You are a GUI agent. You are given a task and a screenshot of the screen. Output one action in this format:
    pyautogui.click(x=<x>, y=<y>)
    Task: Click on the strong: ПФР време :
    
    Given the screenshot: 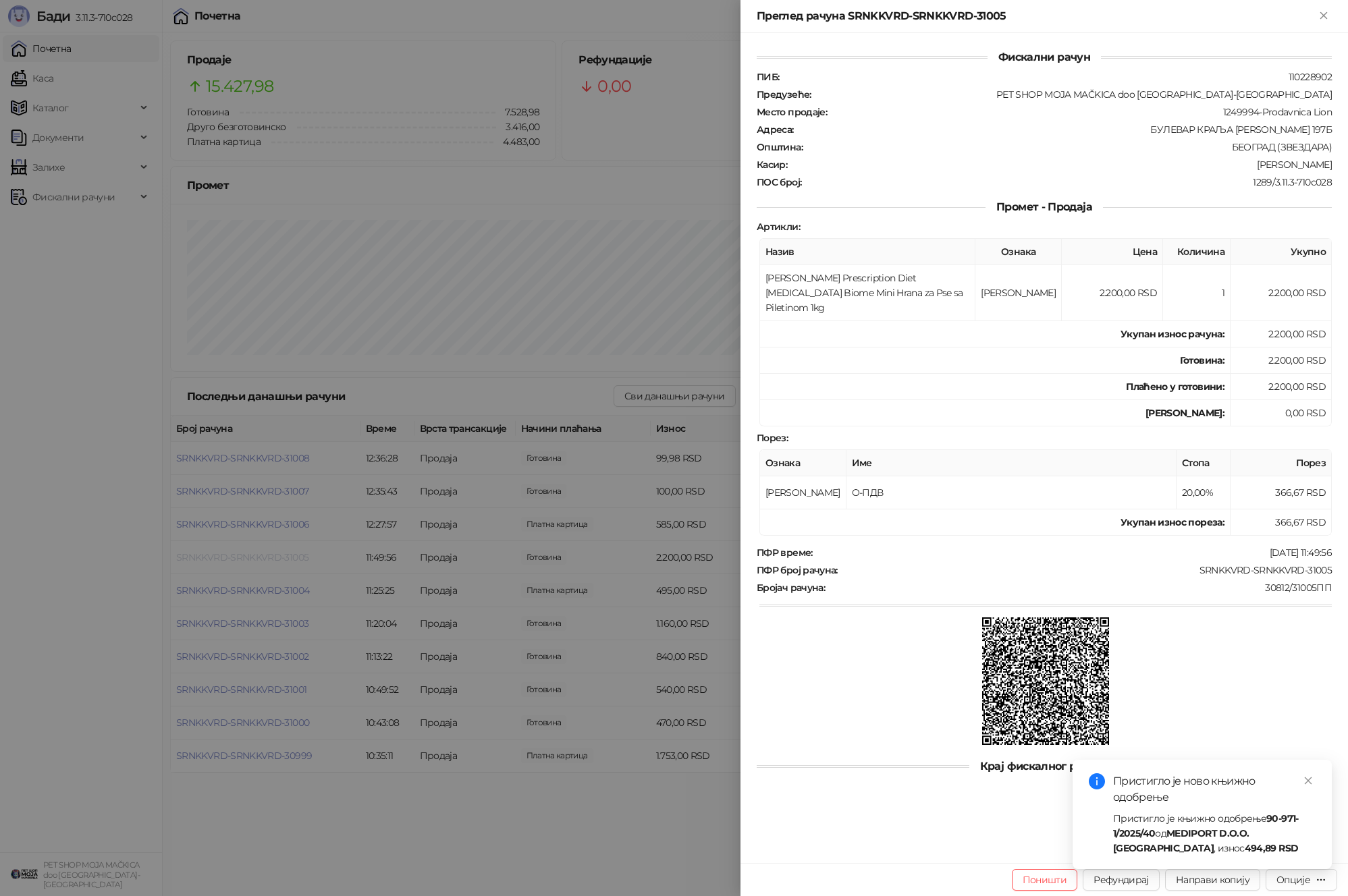 What is the action you would take?
    pyautogui.click(x=785, y=553)
    